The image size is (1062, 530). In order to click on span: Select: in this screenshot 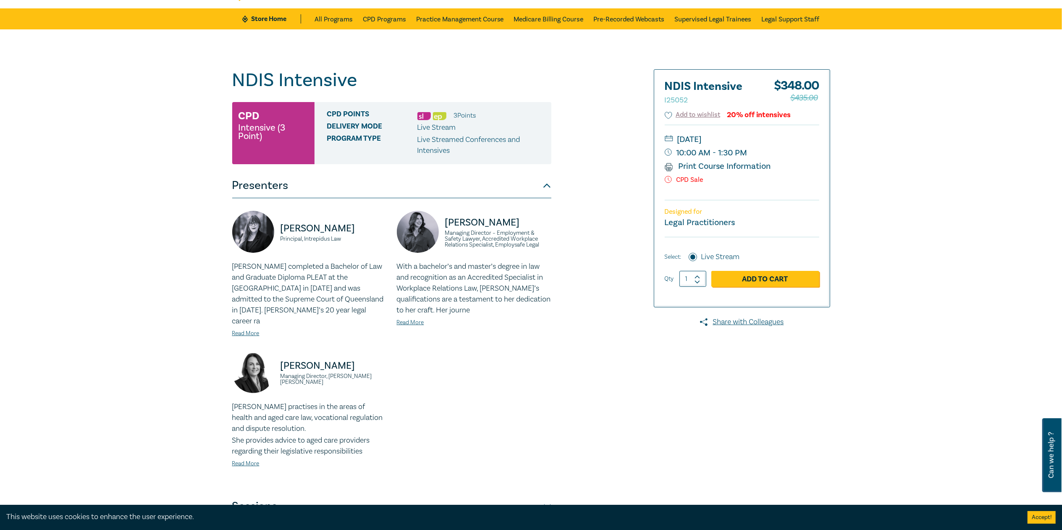, I will do `click(673, 257)`.